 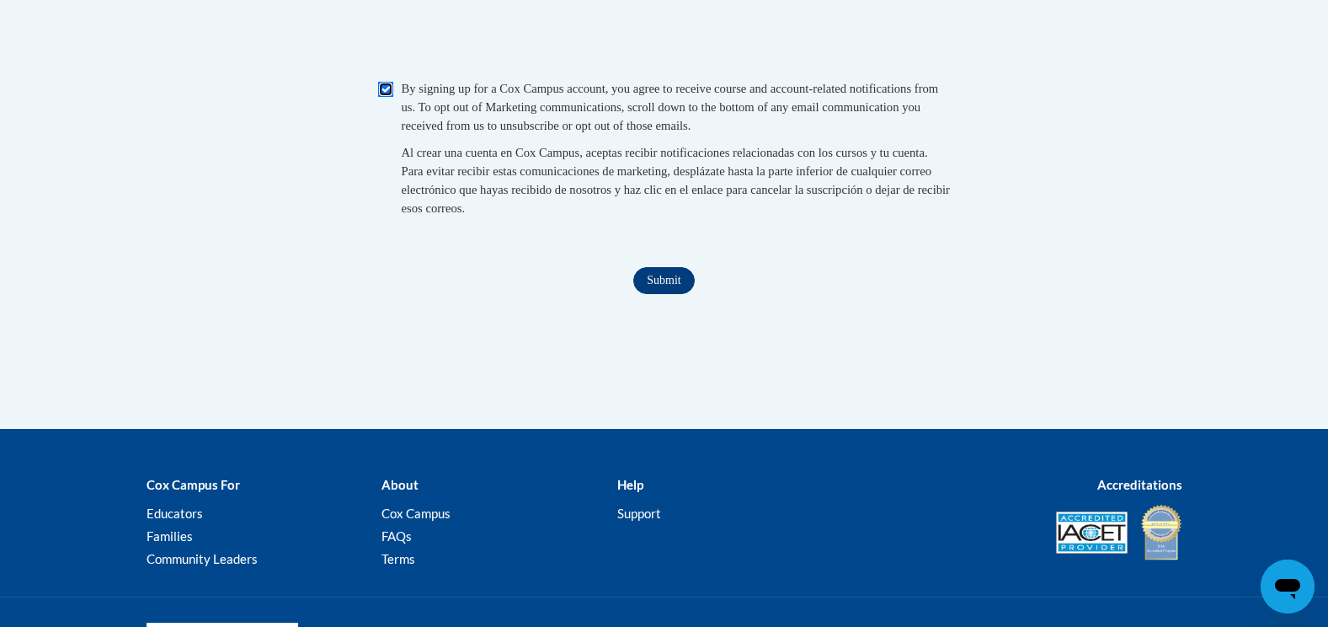 I want to click on b: About, so click(x=400, y=484).